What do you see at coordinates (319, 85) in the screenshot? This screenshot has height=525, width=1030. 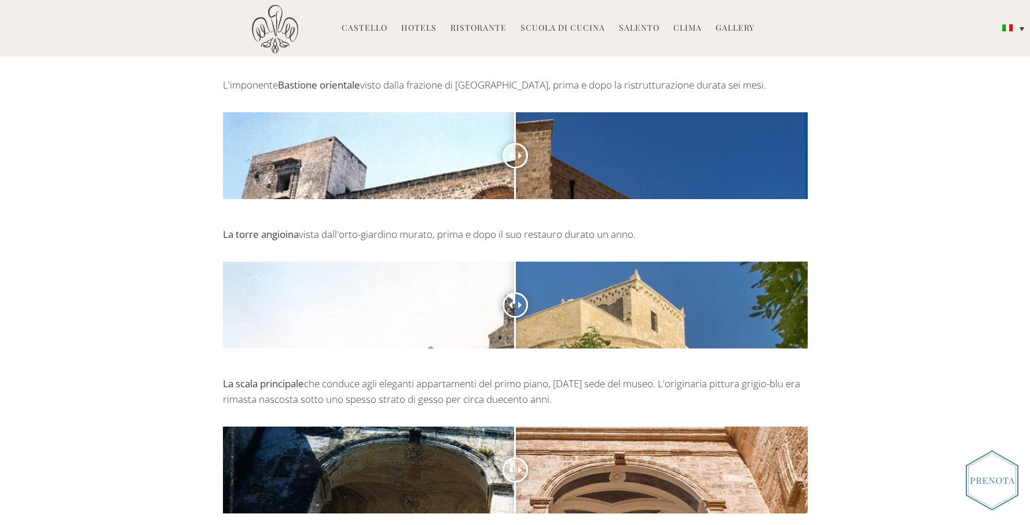 I see `b: Bastione orientale` at bounding box center [319, 85].